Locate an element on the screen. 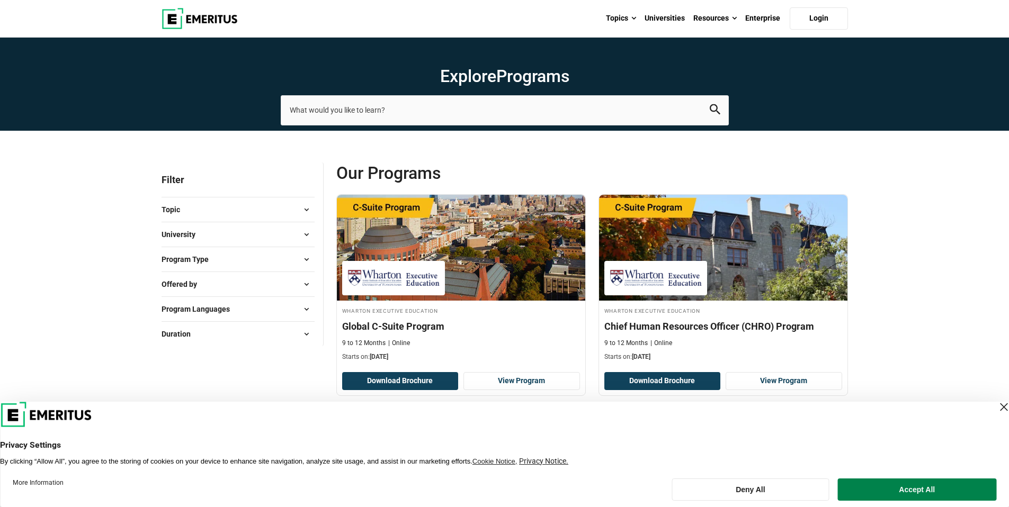 This screenshot has width=1009, height=507. a: Human Resources Course by Wharton Executive Education - September 24, 2025 Wharton Executive Educ... is located at coordinates (723, 281).